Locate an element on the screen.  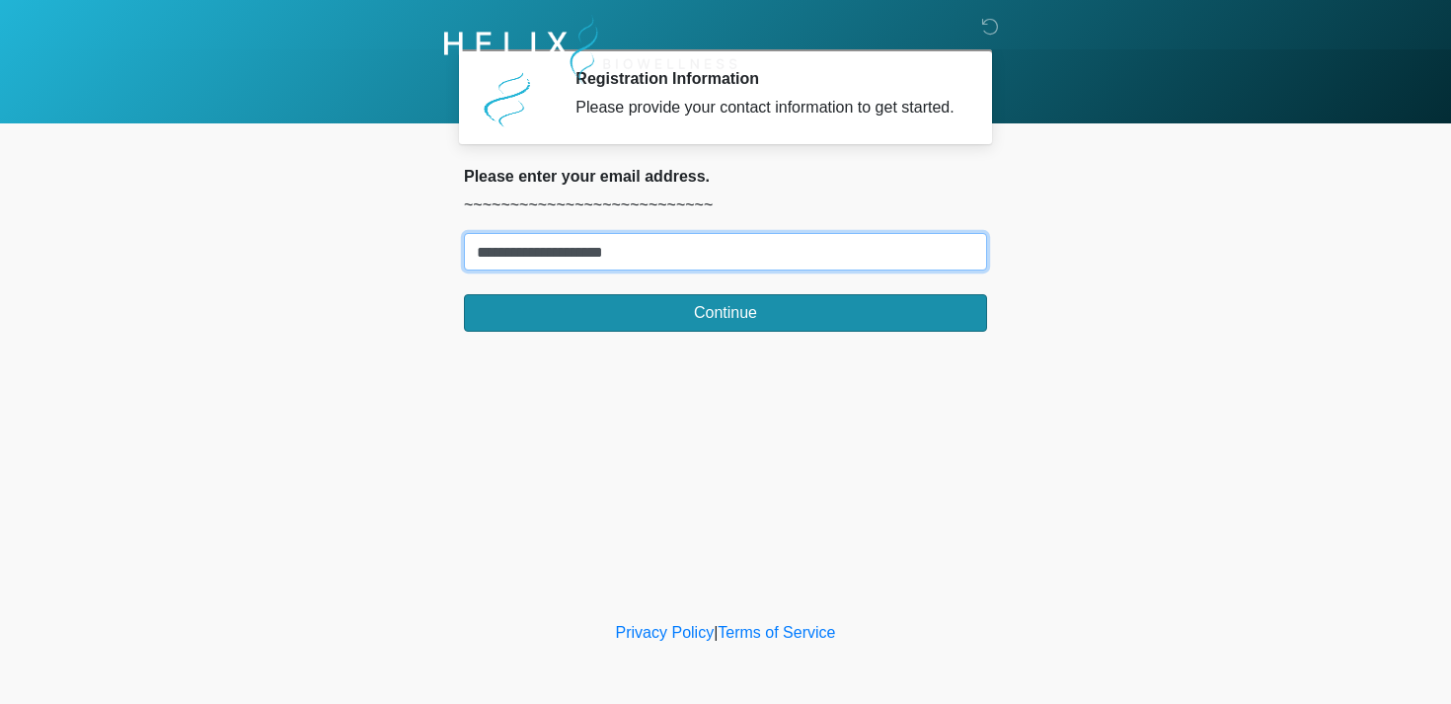
a: Privacy Policy is located at coordinates (665, 632).